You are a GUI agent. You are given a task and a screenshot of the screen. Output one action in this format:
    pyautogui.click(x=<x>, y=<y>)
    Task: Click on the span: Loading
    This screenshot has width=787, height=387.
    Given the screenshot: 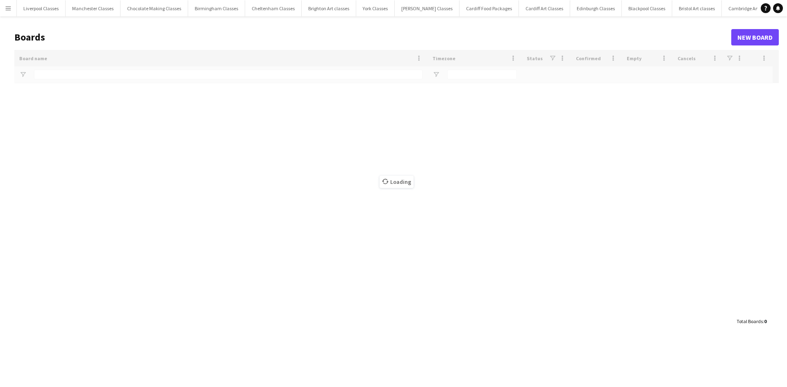 What is the action you would take?
    pyautogui.click(x=396, y=182)
    